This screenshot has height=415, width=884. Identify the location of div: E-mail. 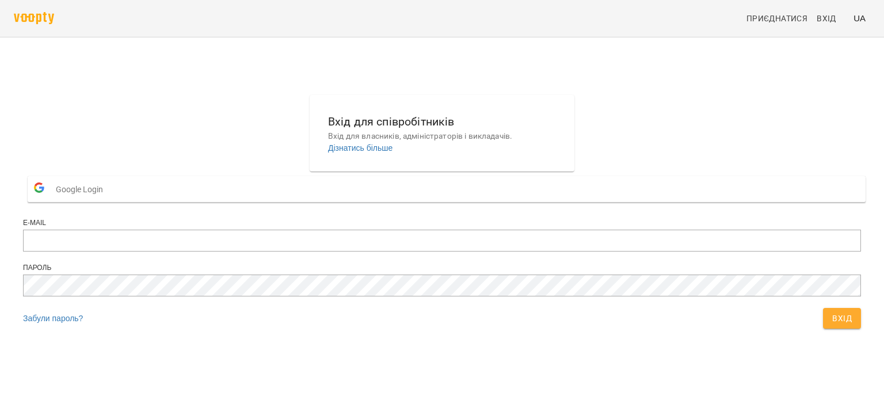
(442, 223).